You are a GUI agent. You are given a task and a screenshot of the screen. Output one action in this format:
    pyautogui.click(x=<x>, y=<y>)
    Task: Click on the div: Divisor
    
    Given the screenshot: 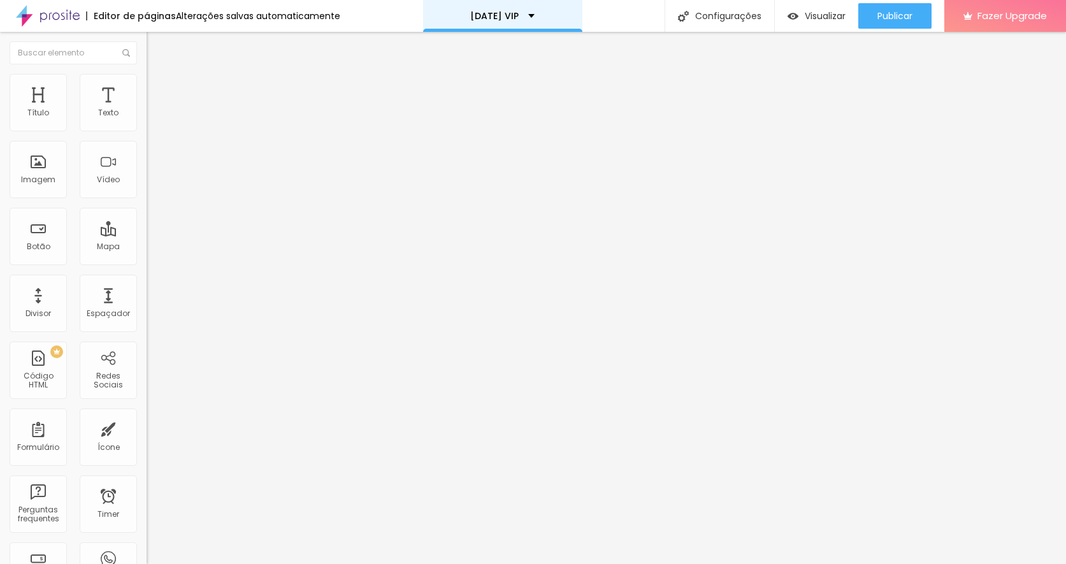 What is the action you would take?
    pyautogui.click(x=38, y=313)
    